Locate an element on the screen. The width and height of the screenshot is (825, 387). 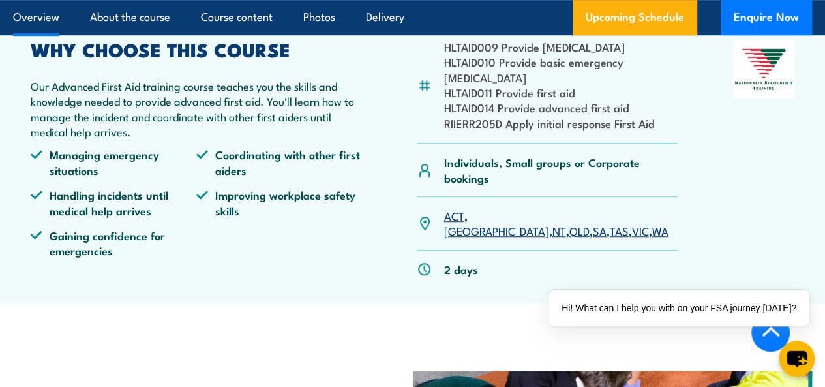
li: Managing emergency situations is located at coordinates (113, 162).